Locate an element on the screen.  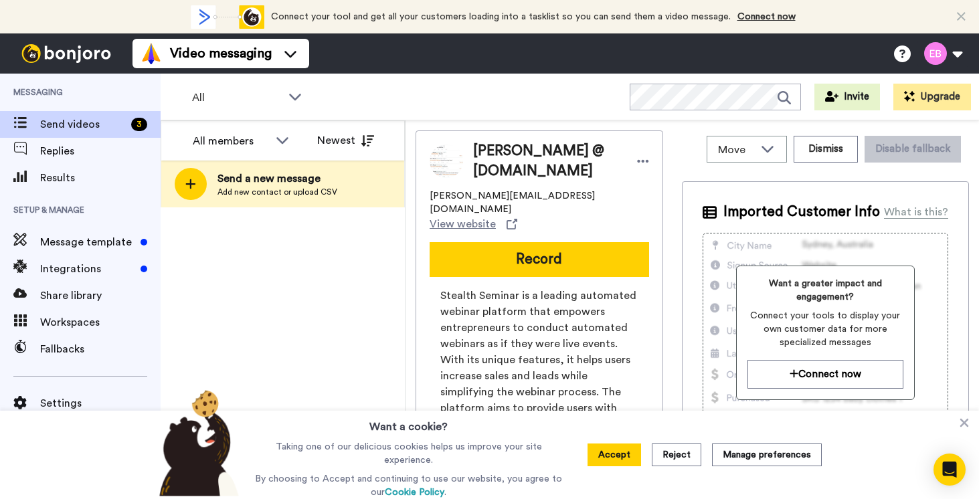
button: Record is located at coordinates (540, 260).